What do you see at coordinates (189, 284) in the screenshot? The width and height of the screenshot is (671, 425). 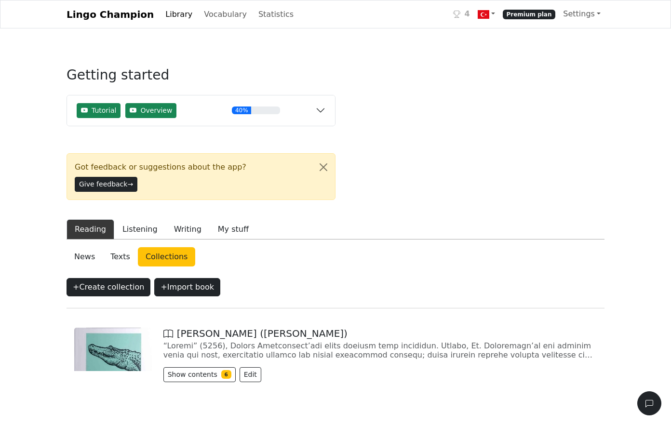 I see `a: +Import book` at bounding box center [189, 284].